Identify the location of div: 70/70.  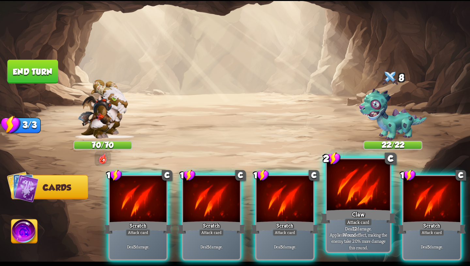
(103, 145).